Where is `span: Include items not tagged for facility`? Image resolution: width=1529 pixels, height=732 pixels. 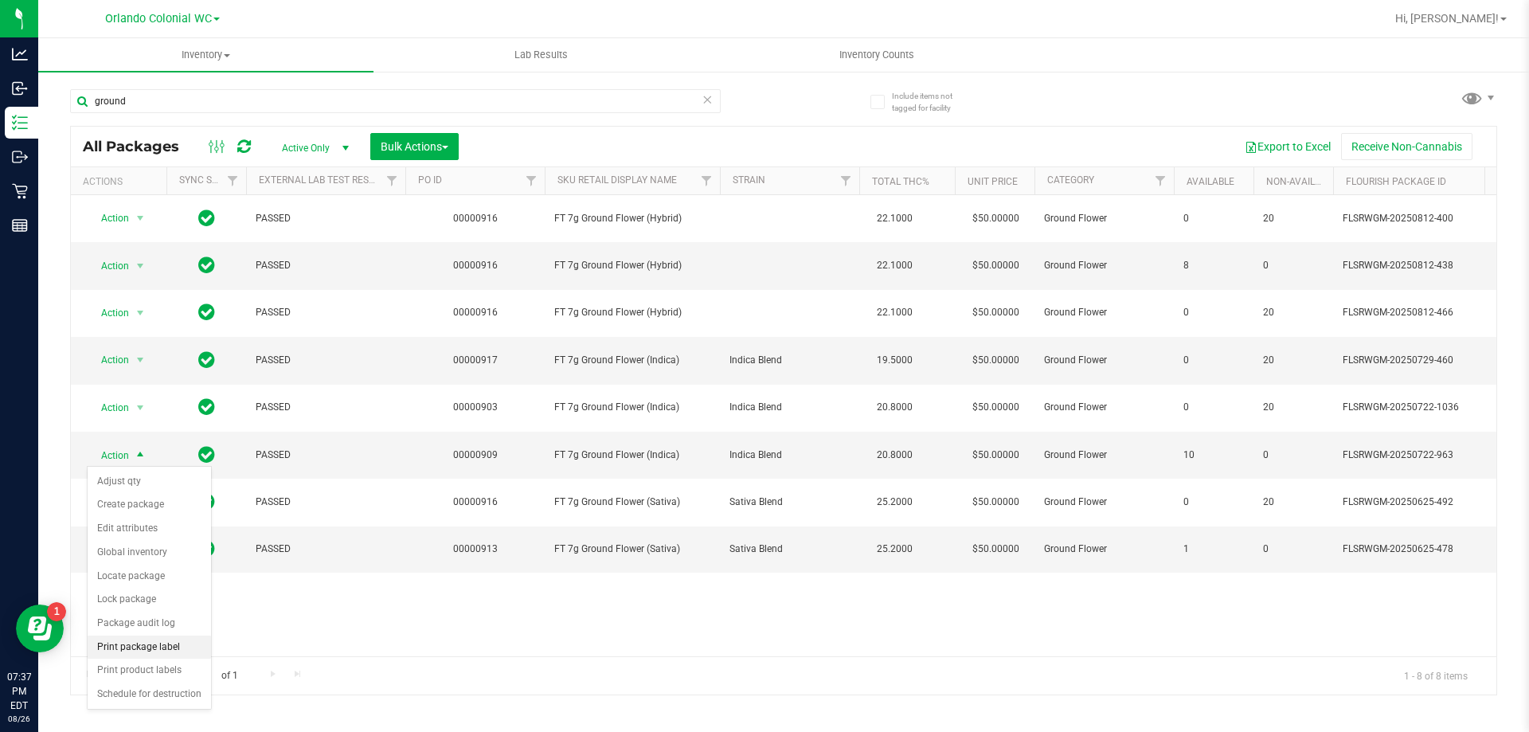
span: Include items not tagged for facility is located at coordinates (932, 102).